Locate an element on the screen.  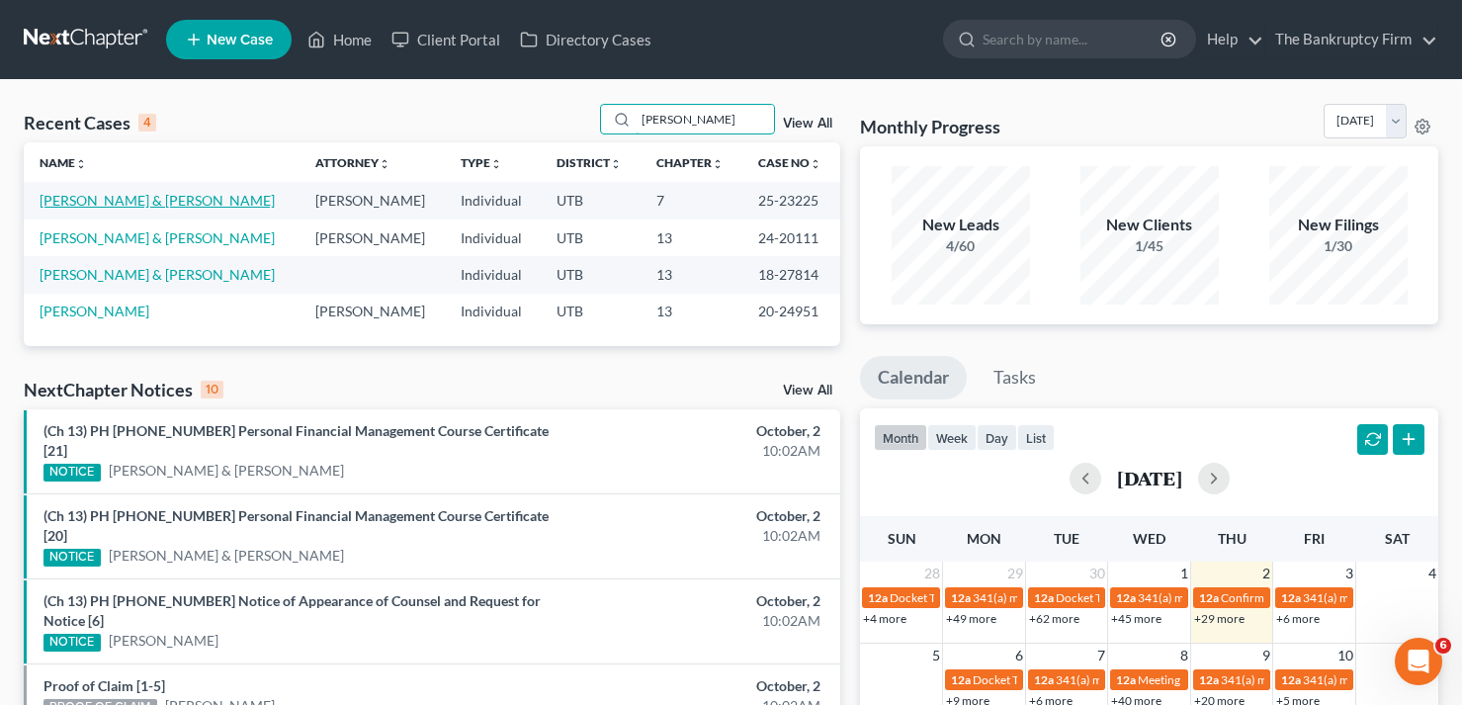
a: View All is located at coordinates (807, 390).